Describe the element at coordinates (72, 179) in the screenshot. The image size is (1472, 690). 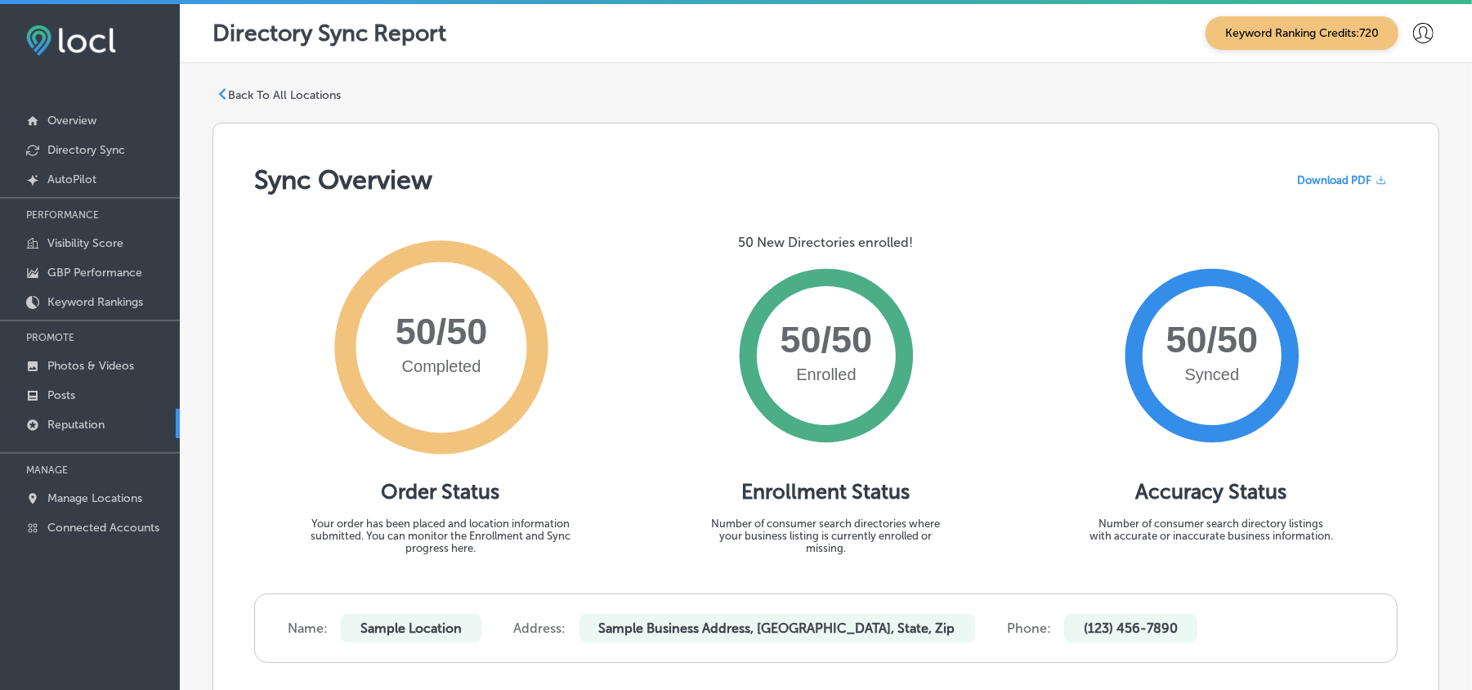
I see `p: AutoPilot` at that location.